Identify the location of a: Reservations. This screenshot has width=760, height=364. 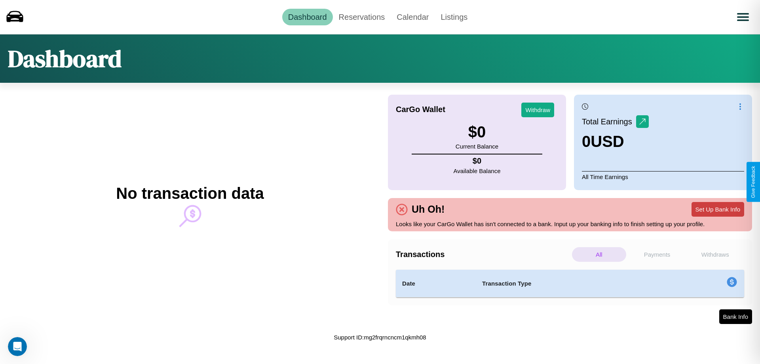
(362, 17).